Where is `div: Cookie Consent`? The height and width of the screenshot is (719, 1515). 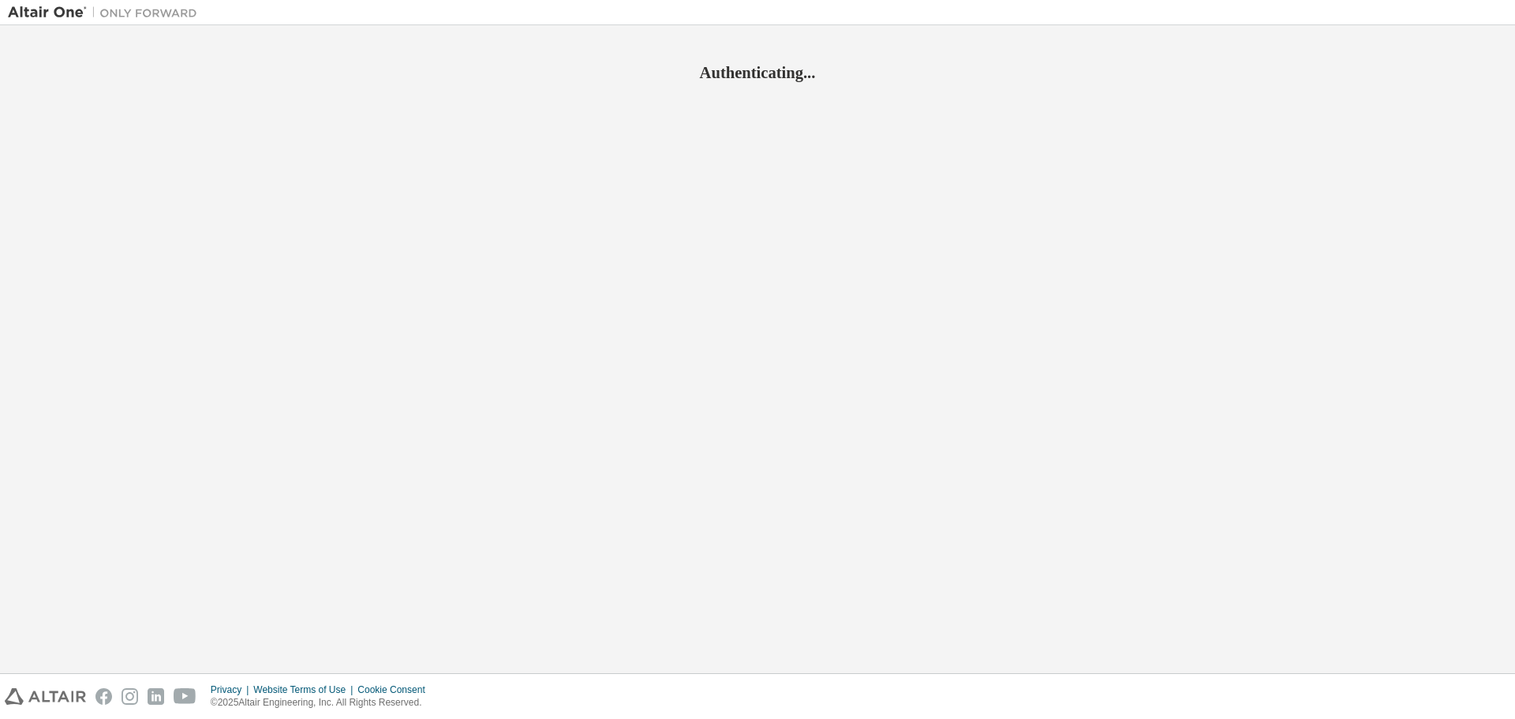
div: Cookie Consent is located at coordinates (395, 690).